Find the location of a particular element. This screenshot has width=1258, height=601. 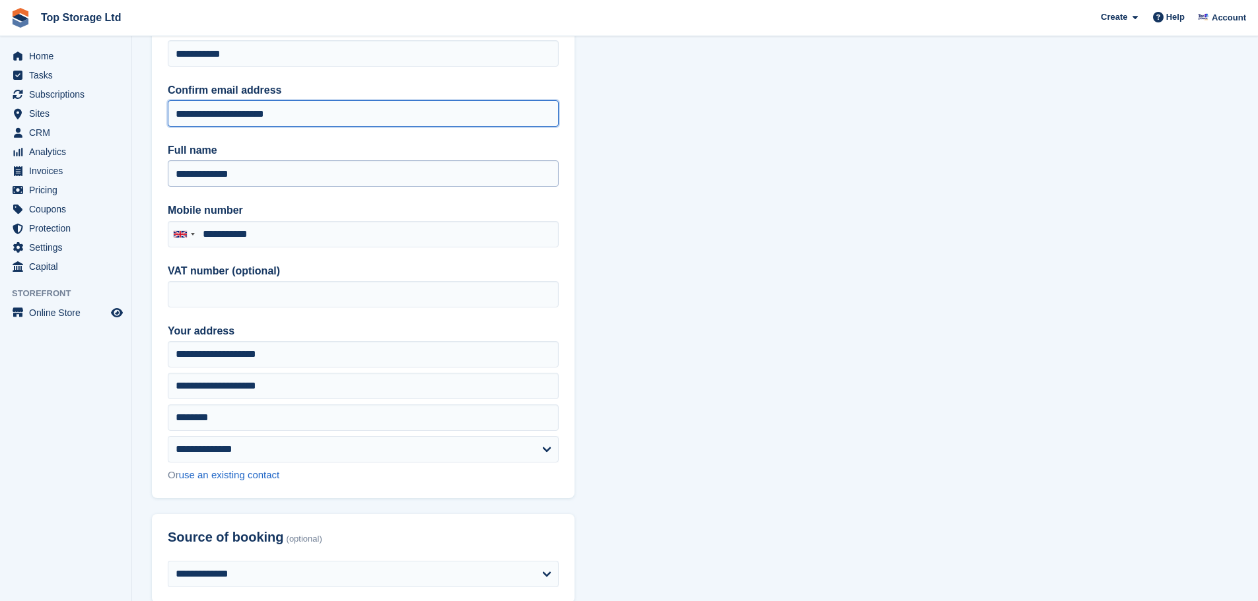

span: Settings is located at coordinates (69, 248).